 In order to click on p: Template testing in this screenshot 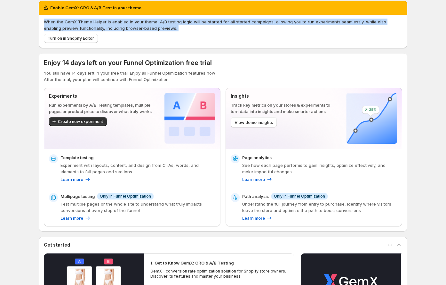, I will do `click(77, 158)`.